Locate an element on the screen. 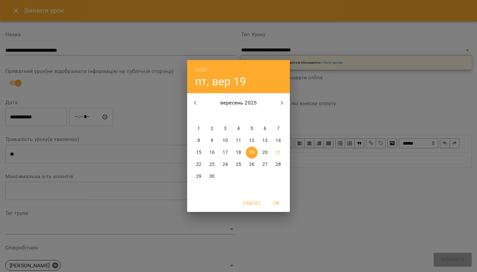  button: Cancel is located at coordinates (252, 203).